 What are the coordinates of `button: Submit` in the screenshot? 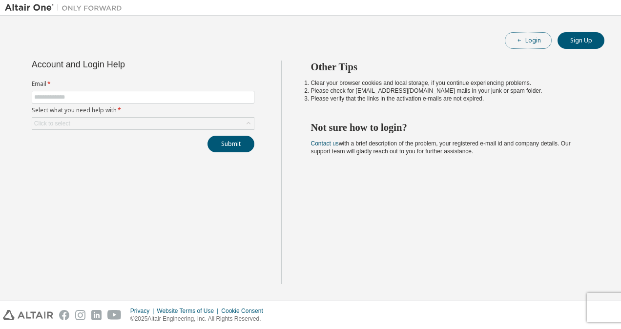 It's located at (231, 144).